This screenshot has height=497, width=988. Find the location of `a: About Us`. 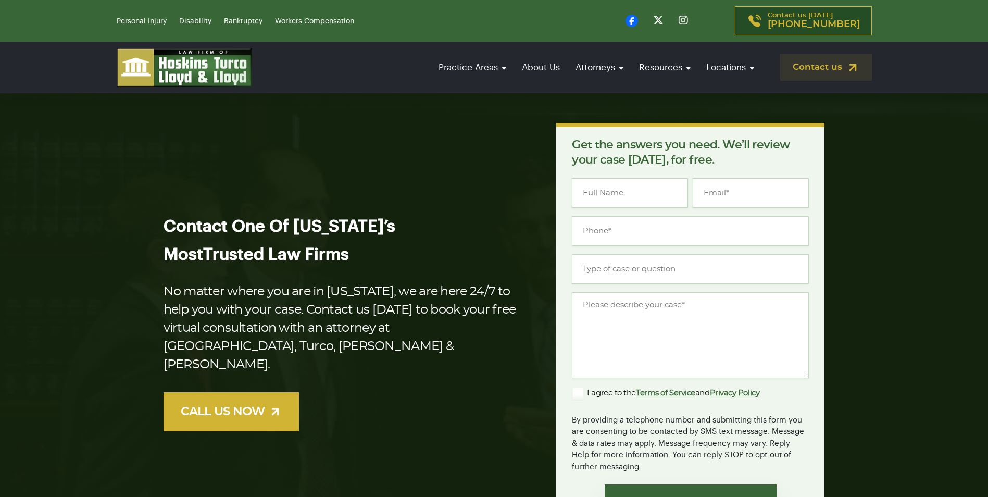

a: About Us is located at coordinates (541, 67).